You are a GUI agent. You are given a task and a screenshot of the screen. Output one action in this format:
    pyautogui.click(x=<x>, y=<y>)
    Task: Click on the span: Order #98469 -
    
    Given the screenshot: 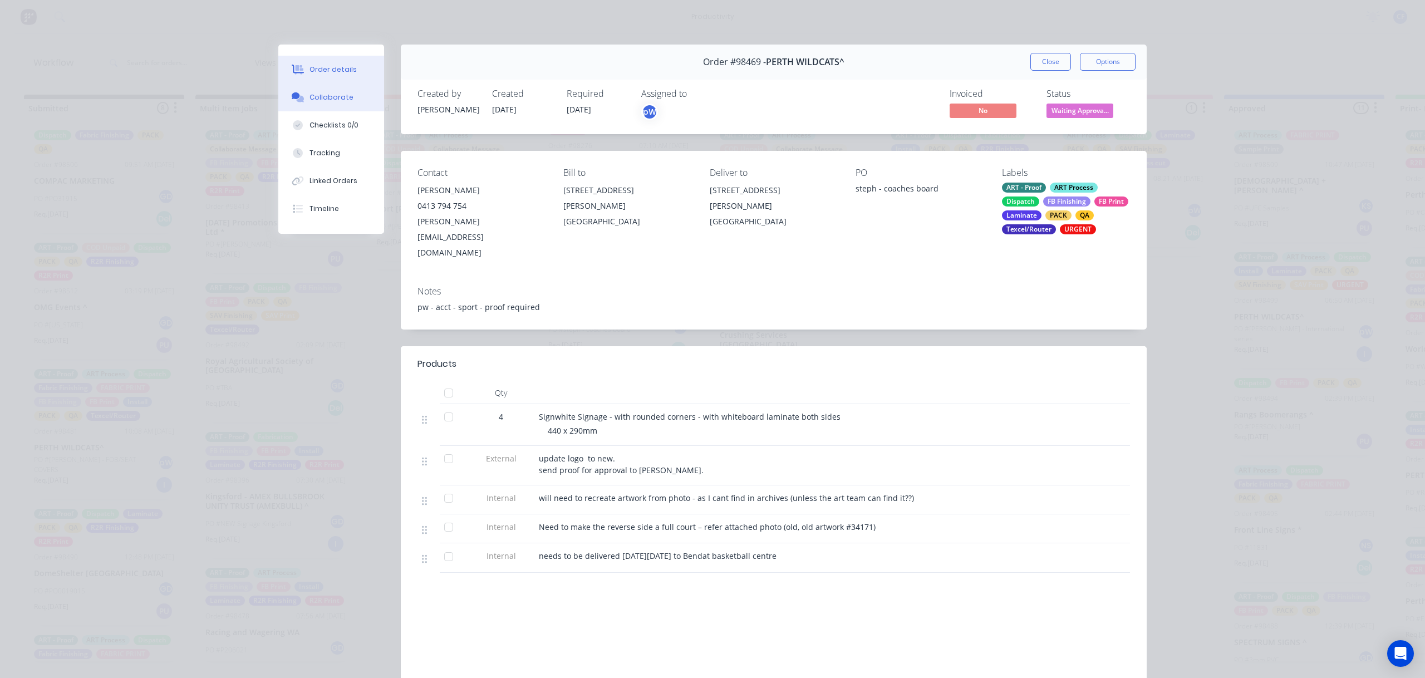 What is the action you would take?
    pyautogui.click(x=734, y=62)
    